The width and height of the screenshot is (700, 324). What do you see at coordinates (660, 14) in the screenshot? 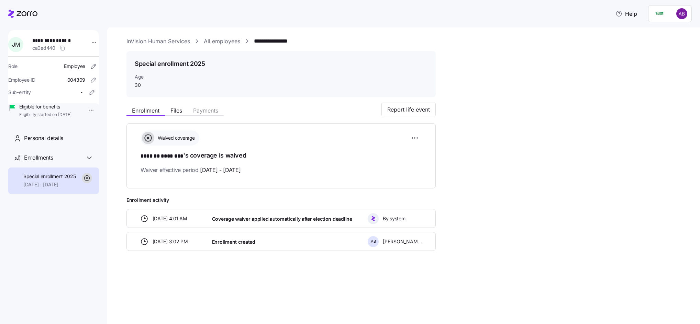
I see `img: Employer logo` at bounding box center [660, 14].